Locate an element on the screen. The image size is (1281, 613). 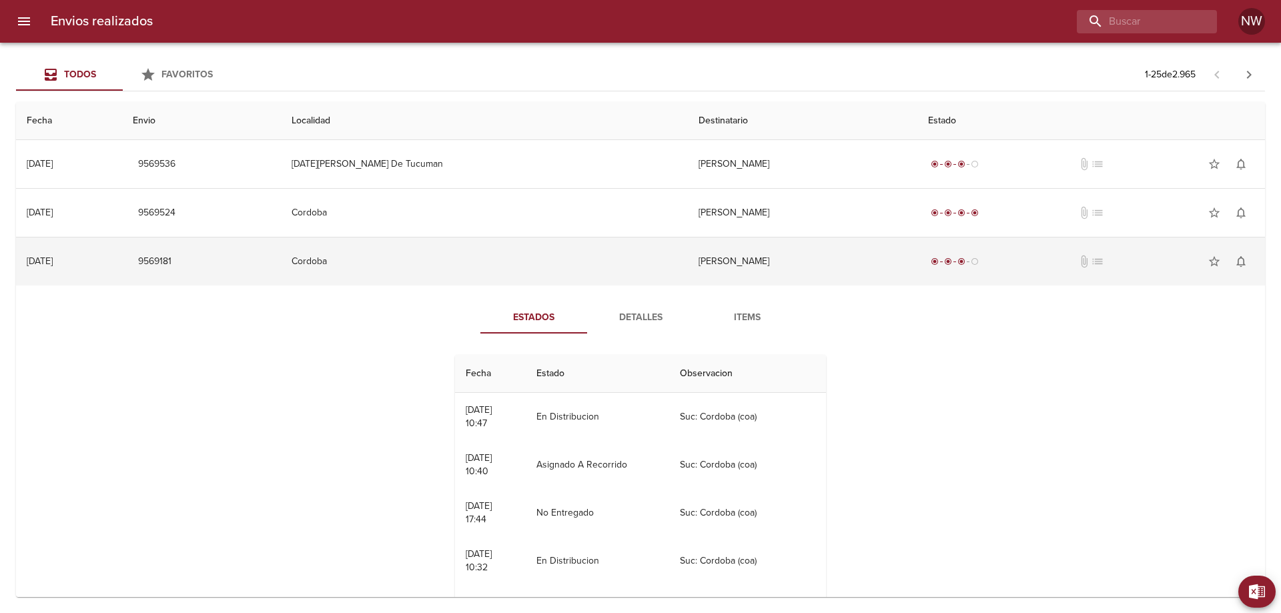
span: 9569181 is located at coordinates (155, 261).